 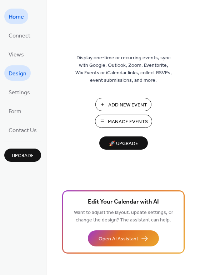 What do you see at coordinates (22, 155) in the screenshot?
I see `button: Upgrade` at bounding box center [22, 155].